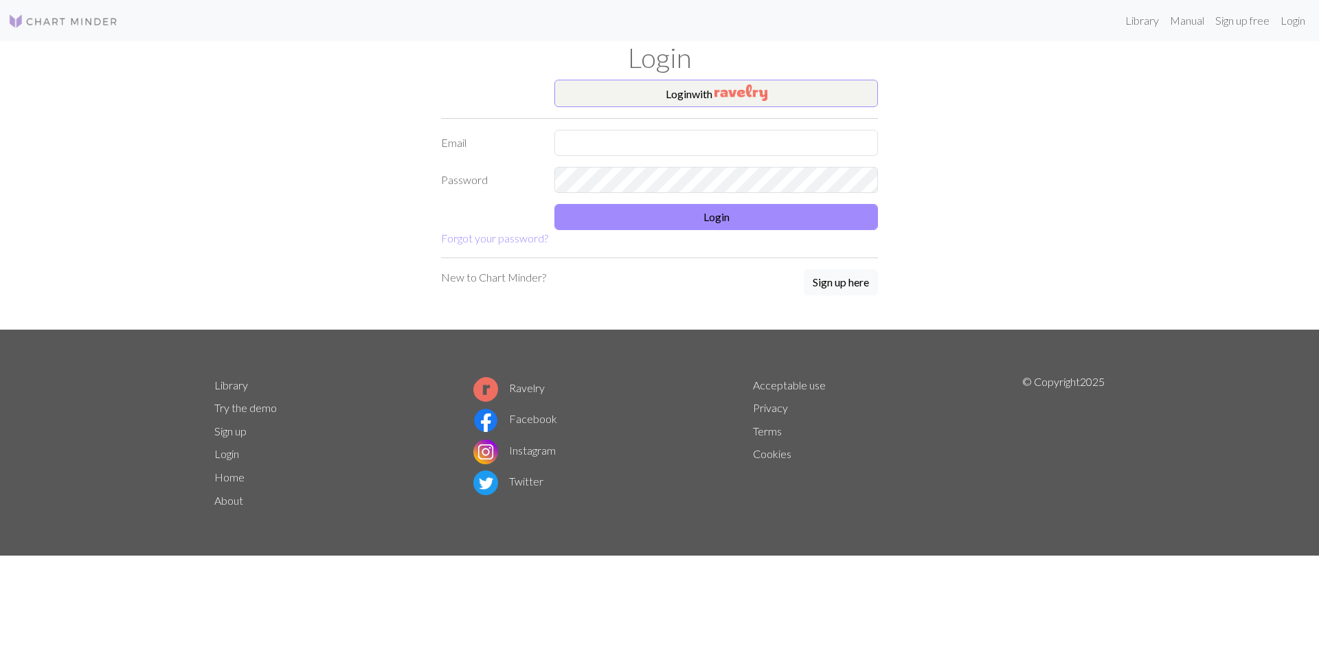 The image size is (1319, 649). Describe the element at coordinates (1063, 443) in the screenshot. I see `p: © Copyright 2025` at that location.